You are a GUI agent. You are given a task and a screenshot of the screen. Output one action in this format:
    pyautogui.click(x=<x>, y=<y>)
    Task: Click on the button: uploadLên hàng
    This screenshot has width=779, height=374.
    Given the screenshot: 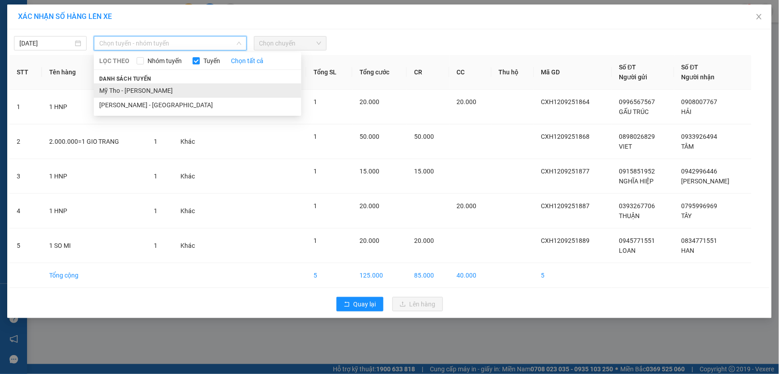 What is the action you would take?
    pyautogui.click(x=418, y=305)
    